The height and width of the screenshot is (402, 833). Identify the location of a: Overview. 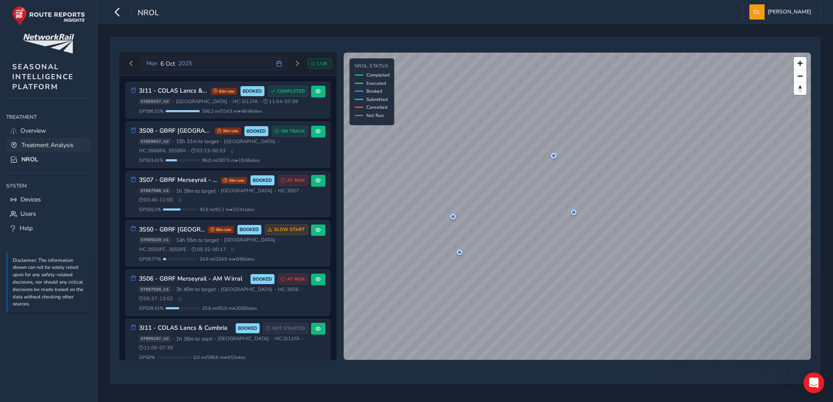
(48, 131).